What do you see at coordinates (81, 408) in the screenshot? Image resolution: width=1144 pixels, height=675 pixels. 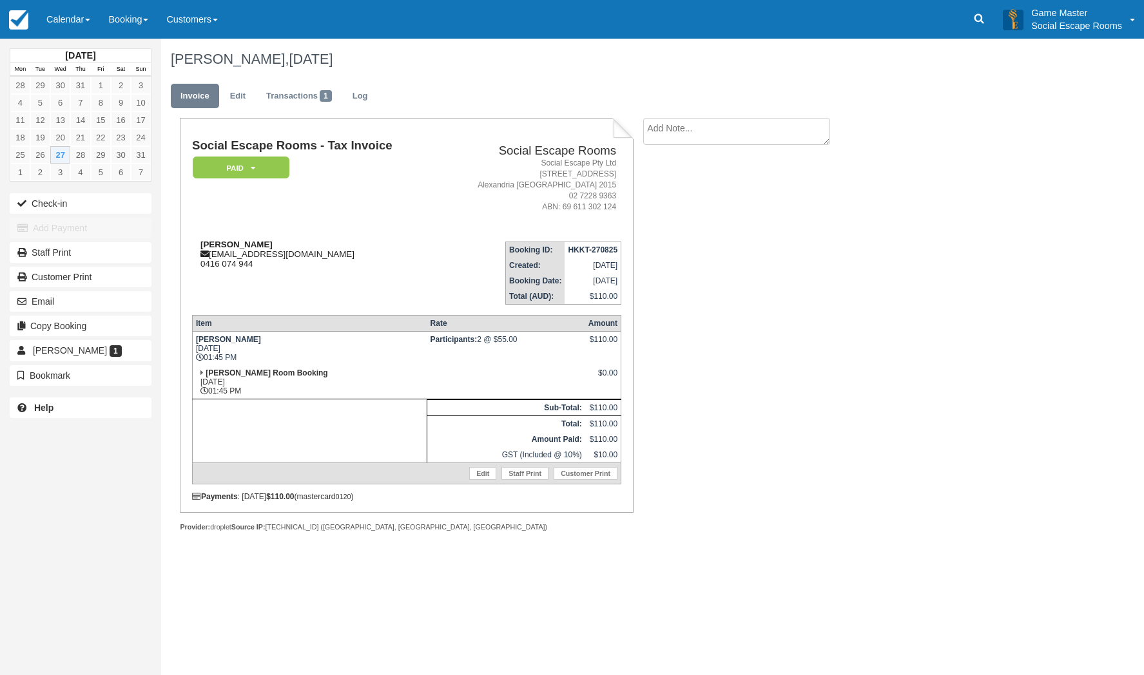 I see `a: Help` at bounding box center [81, 408].